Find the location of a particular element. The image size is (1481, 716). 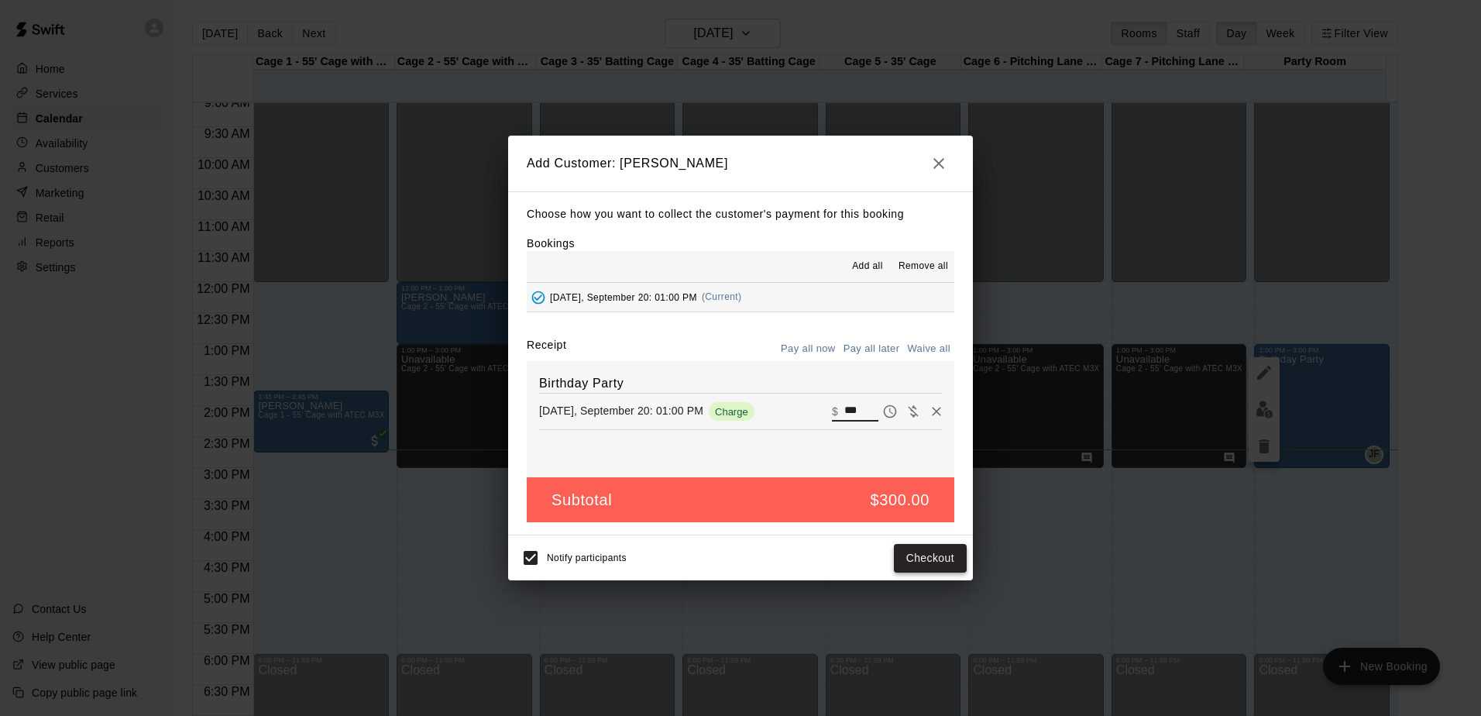

button: Pay all now is located at coordinates (808, 349).